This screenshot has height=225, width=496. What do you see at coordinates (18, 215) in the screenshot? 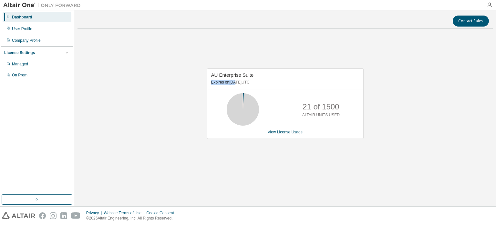
I see `img: altair_logo.svg` at bounding box center [18, 215].